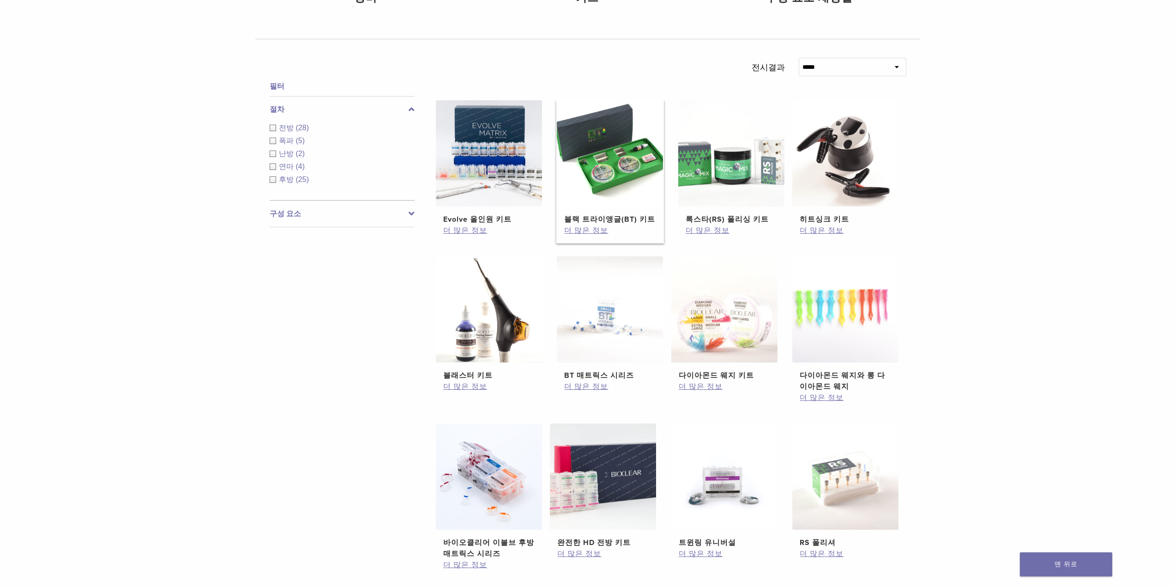 This screenshot has height=587, width=1175. What do you see at coordinates (277, 109) in the screenshot?
I see `font: 절차` at bounding box center [277, 109].